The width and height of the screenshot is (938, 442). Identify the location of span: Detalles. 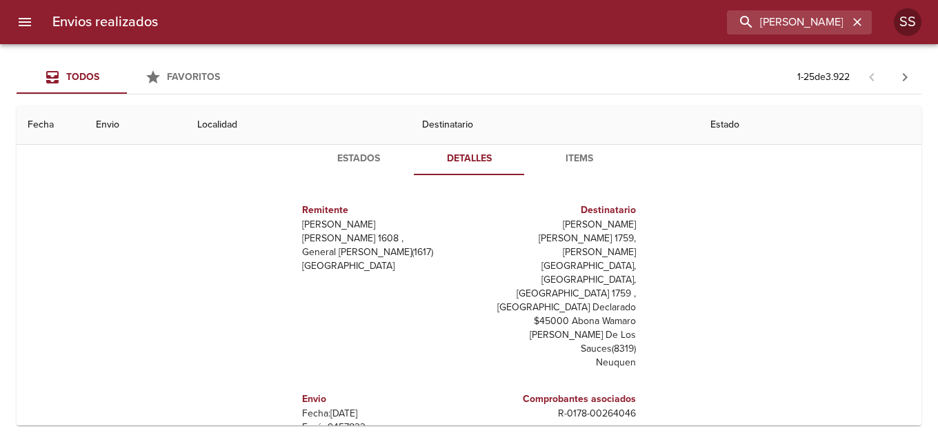
(469, 159).